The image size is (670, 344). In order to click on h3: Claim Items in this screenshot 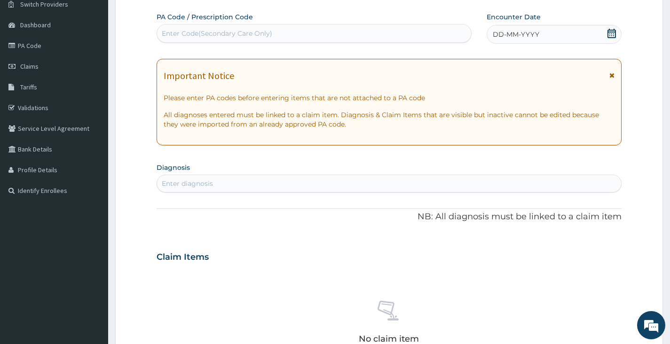, I will do `click(182, 257)`.